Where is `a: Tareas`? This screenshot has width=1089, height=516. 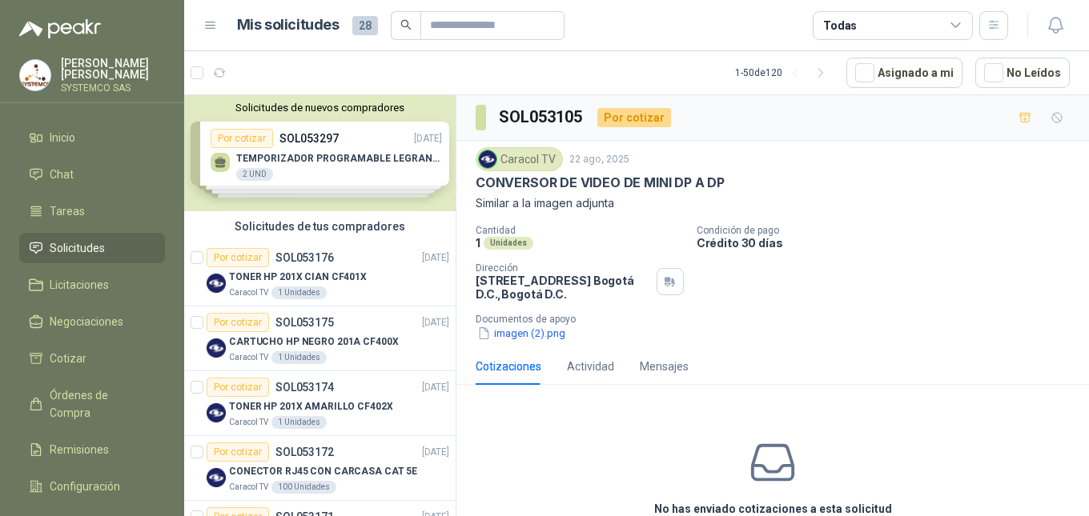 a: Tareas is located at coordinates (92, 211).